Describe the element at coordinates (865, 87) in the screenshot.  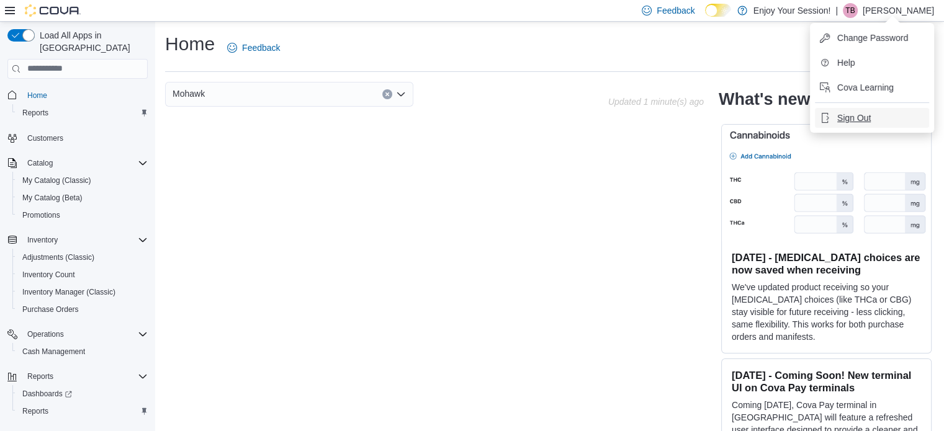
I see `span: Cova Learning` at that location.